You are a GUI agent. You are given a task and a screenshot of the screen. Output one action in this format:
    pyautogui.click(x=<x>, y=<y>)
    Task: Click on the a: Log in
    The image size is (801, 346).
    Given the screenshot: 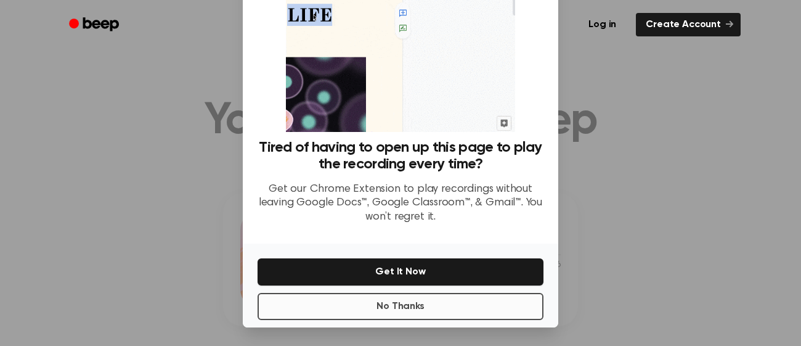 What is the action you would take?
    pyautogui.click(x=602, y=25)
    